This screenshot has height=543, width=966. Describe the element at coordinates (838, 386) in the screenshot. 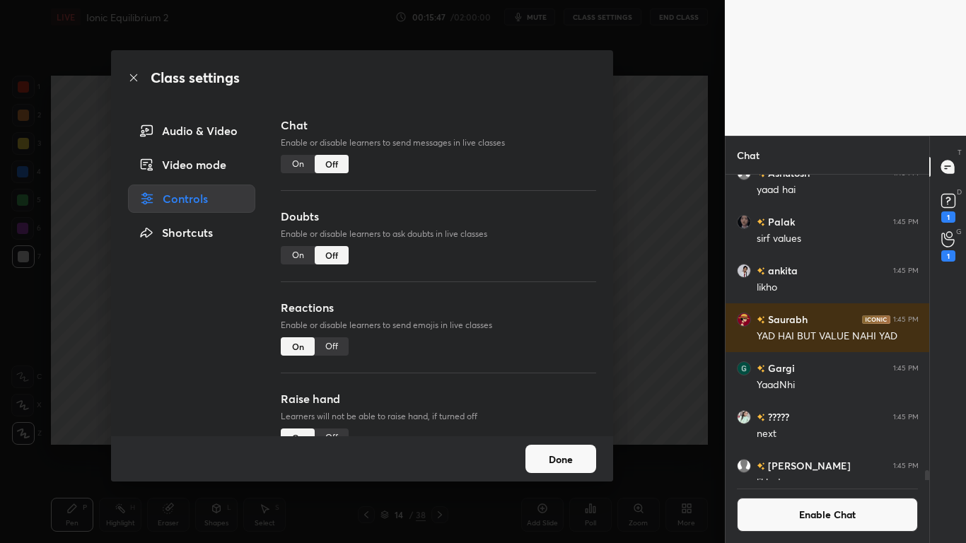

I see `div: YaadNhi` at that location.